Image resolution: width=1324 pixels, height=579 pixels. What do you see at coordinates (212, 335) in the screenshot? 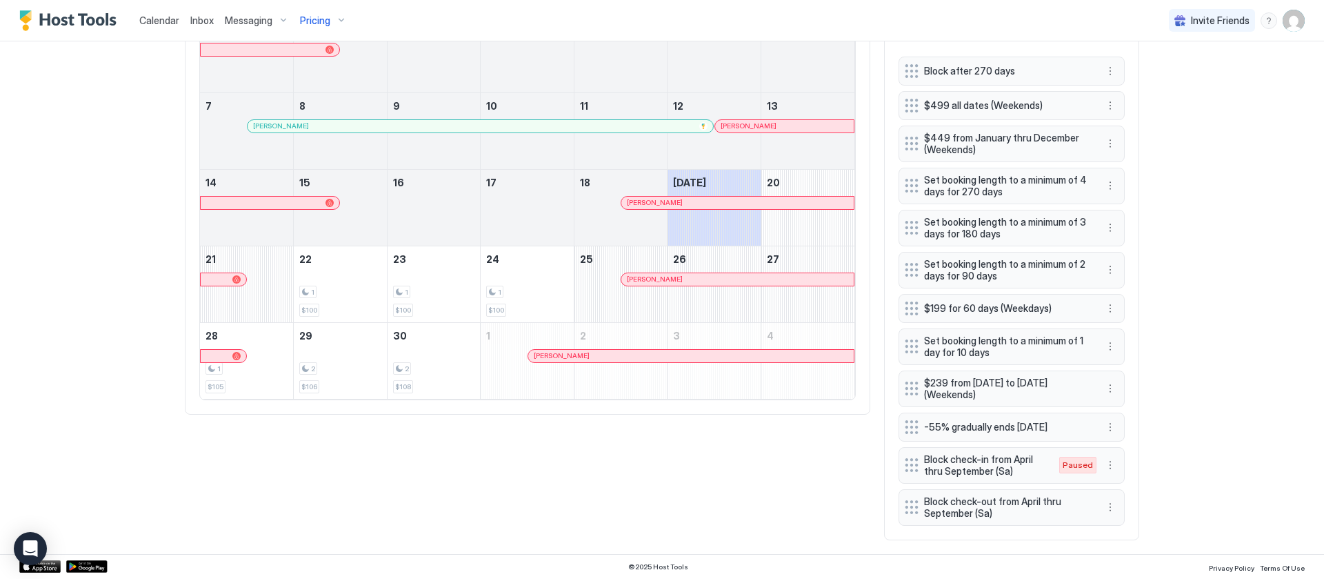
I see `span: 28` at bounding box center [212, 335].